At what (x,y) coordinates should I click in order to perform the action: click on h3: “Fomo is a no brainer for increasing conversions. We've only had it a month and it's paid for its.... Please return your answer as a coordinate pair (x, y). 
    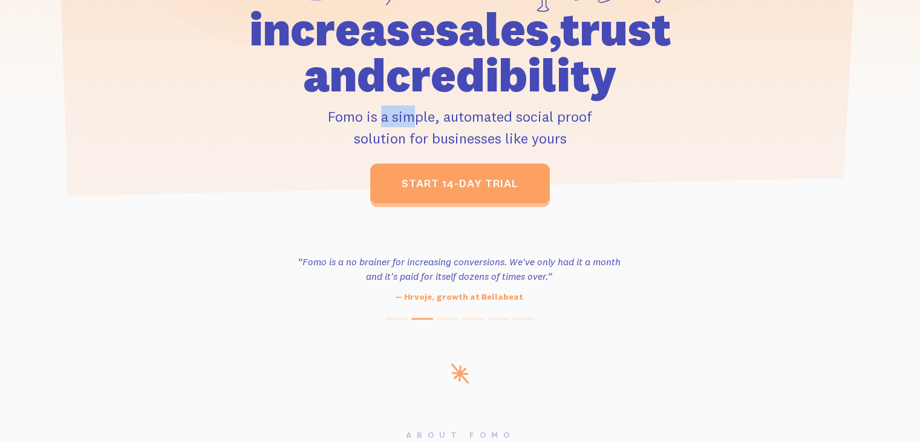
    Looking at the image, I should click on (459, 269).